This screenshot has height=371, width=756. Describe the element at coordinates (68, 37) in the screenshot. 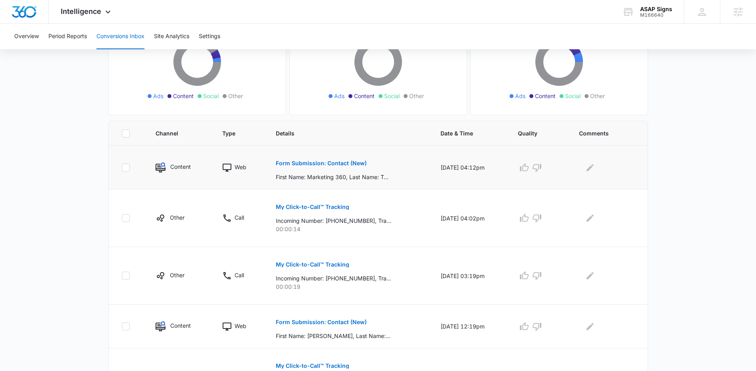

I see `button: Period Reports` at that location.